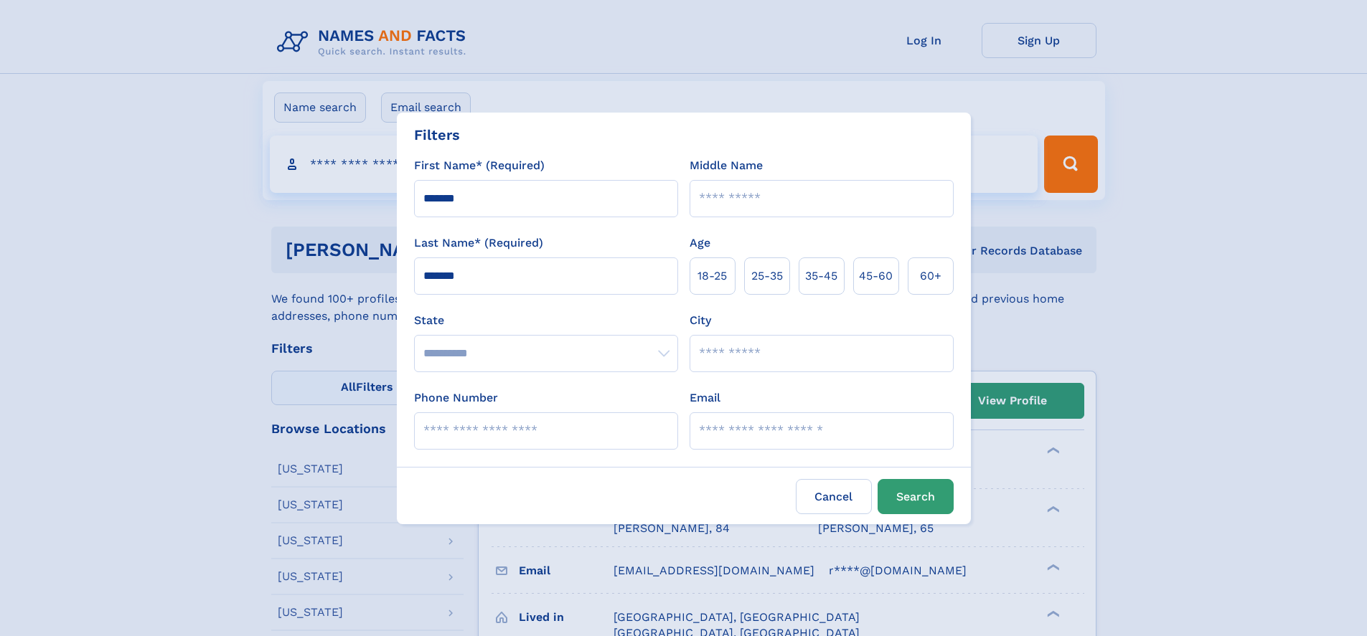 The height and width of the screenshot is (636, 1367). Describe the element at coordinates (930, 276) in the screenshot. I see `span: 60+` at that location.